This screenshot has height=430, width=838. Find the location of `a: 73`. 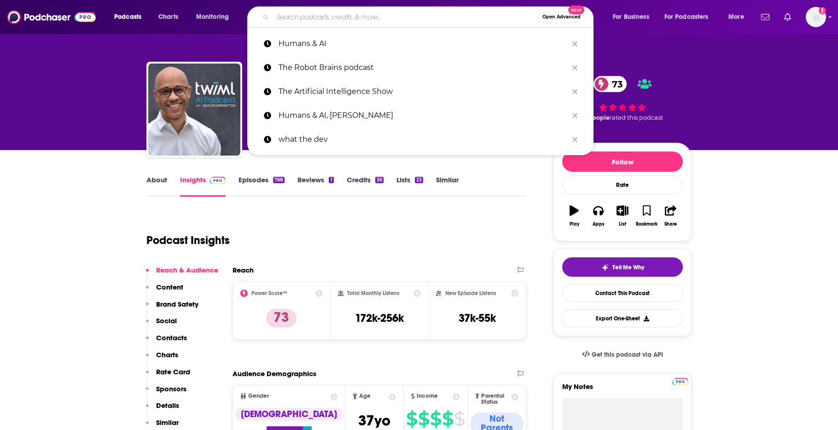

a: 73 is located at coordinates (610, 84).